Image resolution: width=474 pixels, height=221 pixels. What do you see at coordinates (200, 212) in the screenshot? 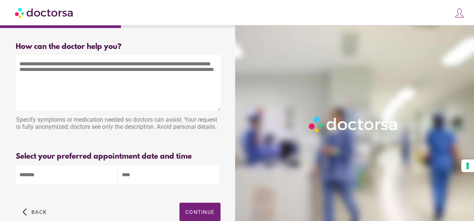
I see `span: Continue` at bounding box center [200, 212].